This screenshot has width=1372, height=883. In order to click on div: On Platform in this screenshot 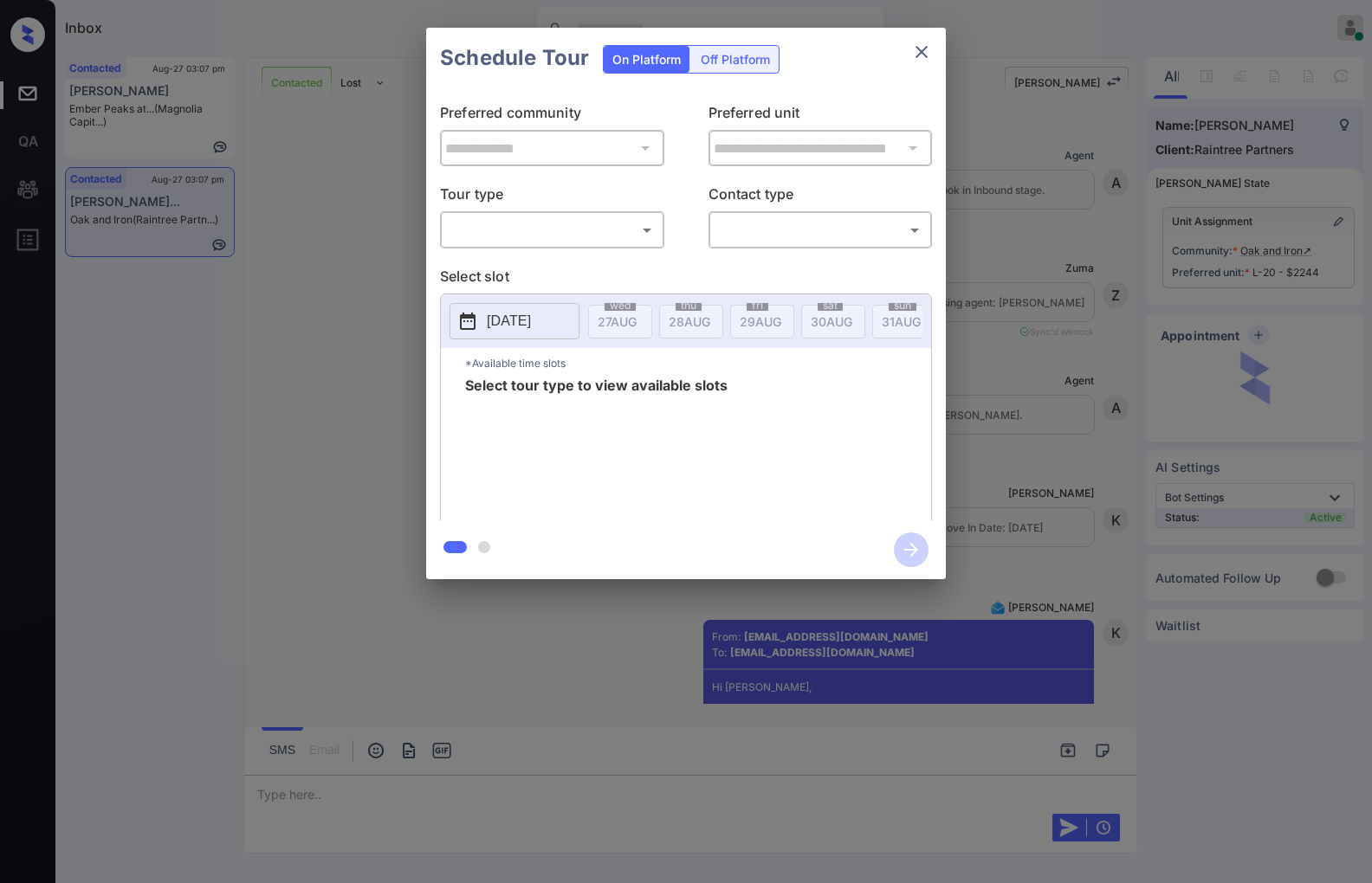, I will do `click(646, 59)`.